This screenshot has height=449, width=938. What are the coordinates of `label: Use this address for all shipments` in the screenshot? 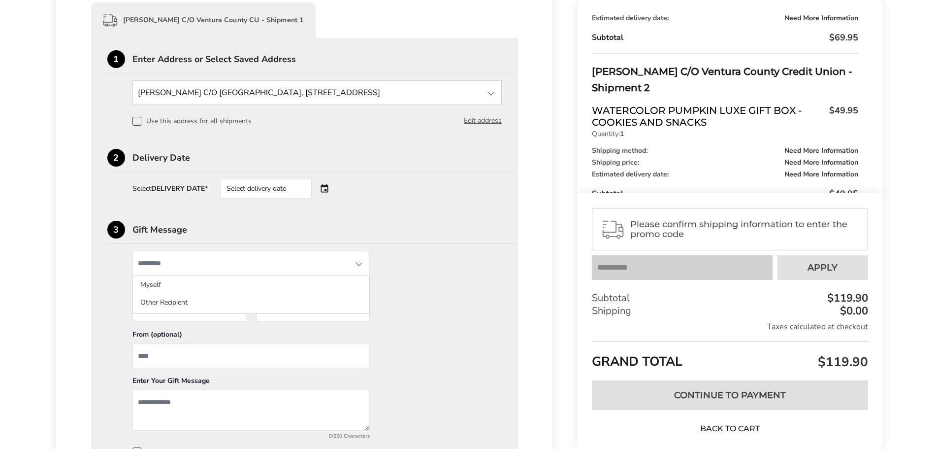 It's located at (192, 121).